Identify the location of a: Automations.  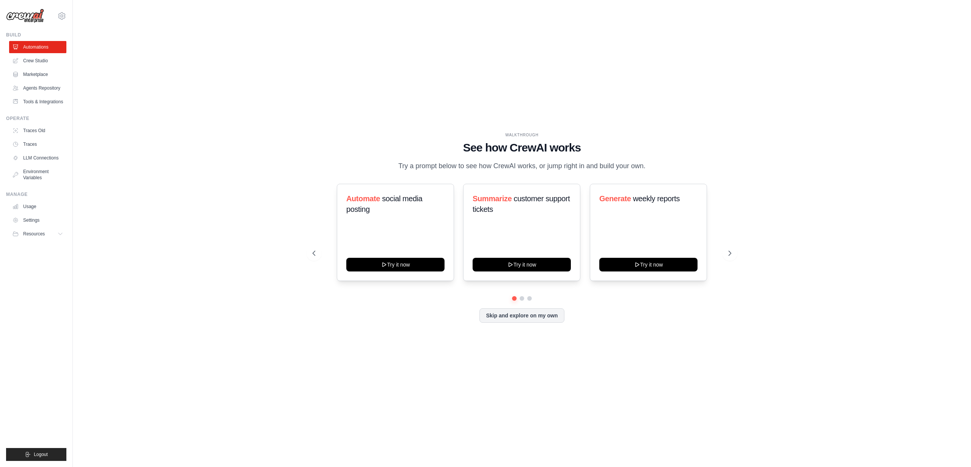
(38, 47).